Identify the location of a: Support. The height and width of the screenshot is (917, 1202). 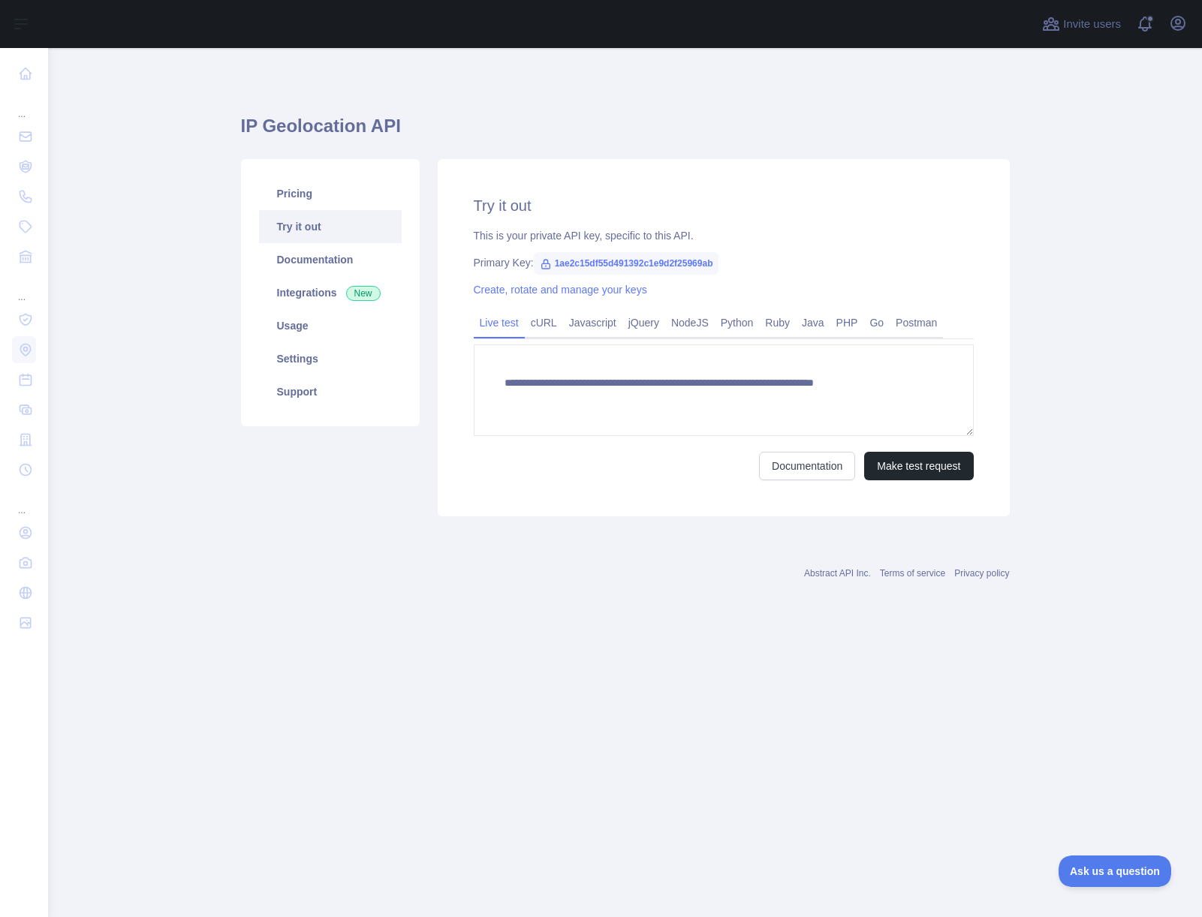
(330, 392).